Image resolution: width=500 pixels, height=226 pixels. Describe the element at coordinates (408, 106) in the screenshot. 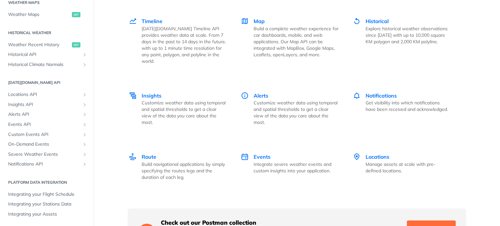

I see `p: Get visibility into which notifications have been received and acknowledged.` at that location.